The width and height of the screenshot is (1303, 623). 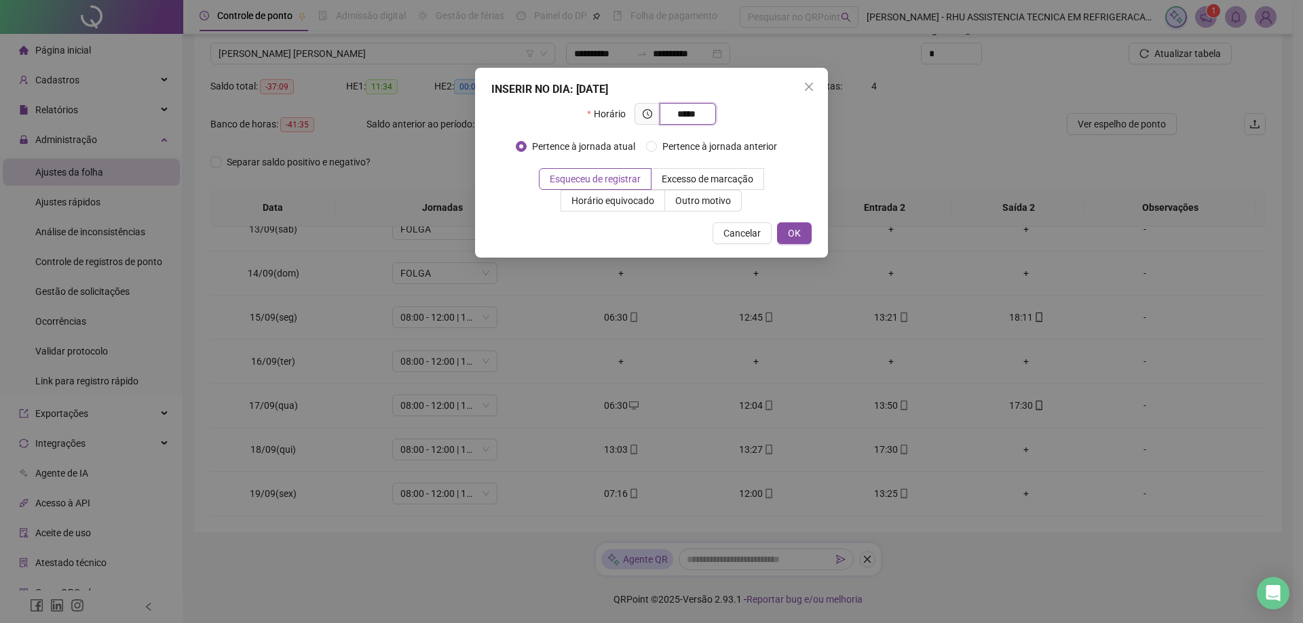 I want to click on span: clock-circle, so click(x=647, y=114).